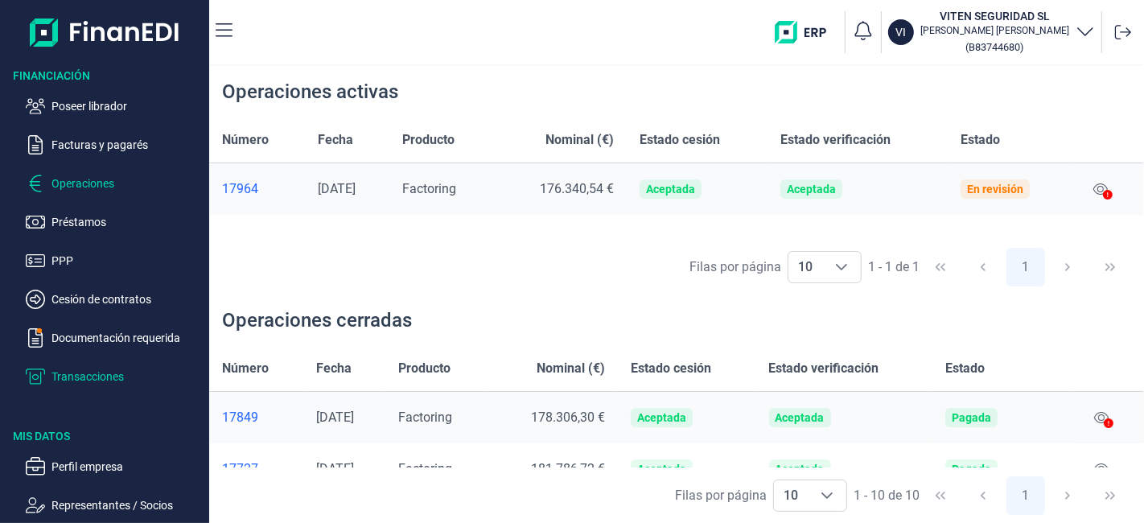 The width and height of the screenshot is (1144, 523). Describe the element at coordinates (256, 417) in the screenshot. I see `div: 17849` at that location.